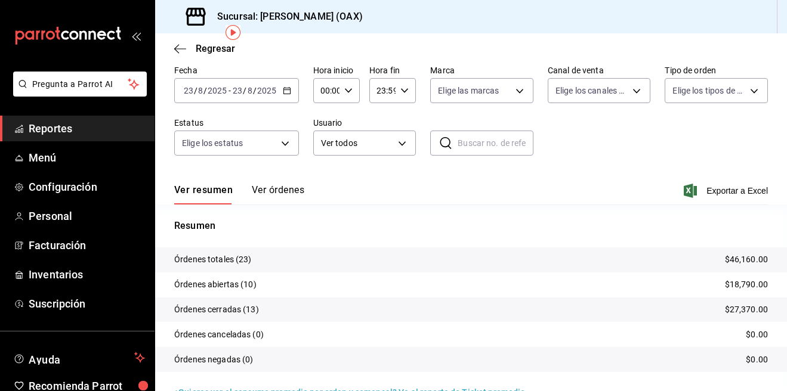  I want to click on span: Pregunta a Parrot AI, so click(80, 84).